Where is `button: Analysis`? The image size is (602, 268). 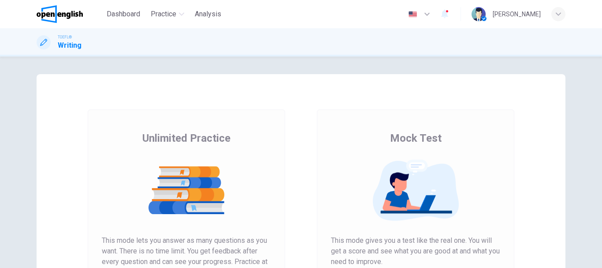
button: Analysis is located at coordinates (208, 14).